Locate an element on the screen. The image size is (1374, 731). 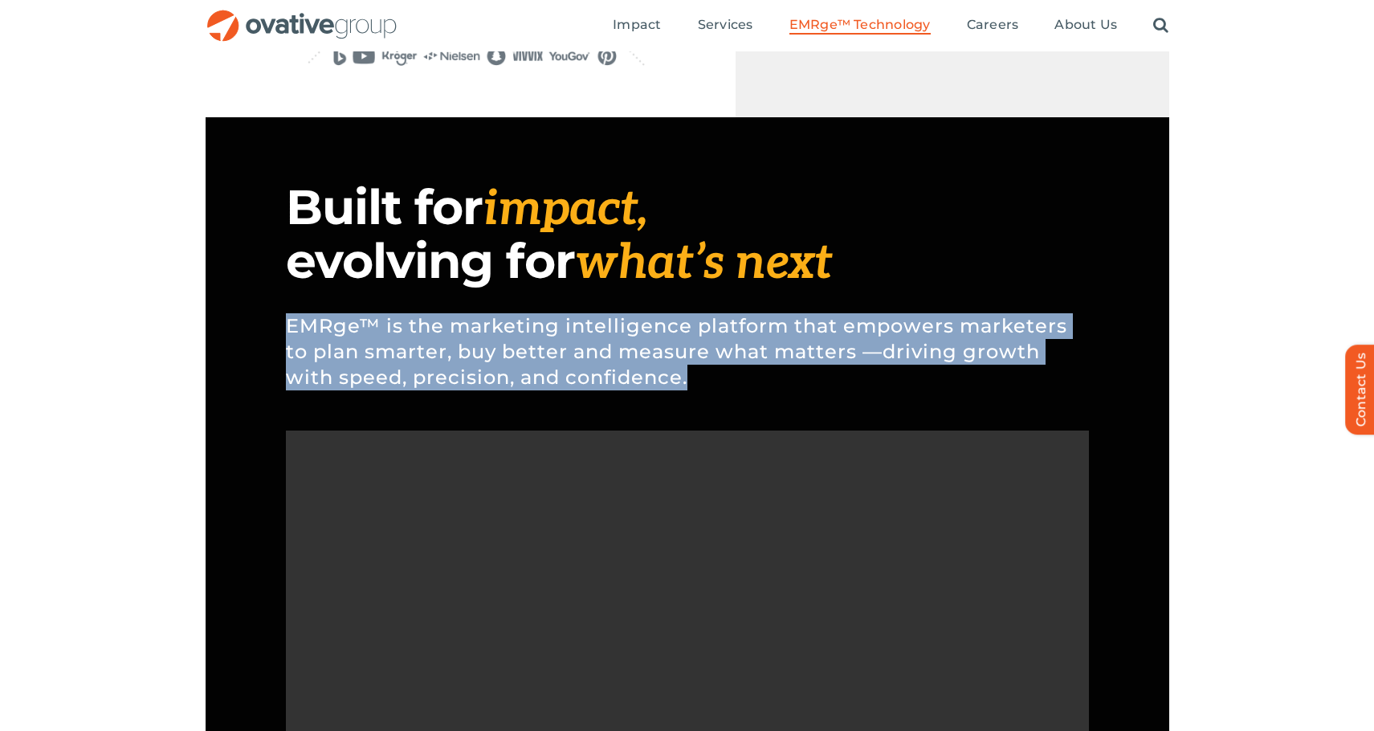
a: EMRge™ Technology is located at coordinates (860, 26).